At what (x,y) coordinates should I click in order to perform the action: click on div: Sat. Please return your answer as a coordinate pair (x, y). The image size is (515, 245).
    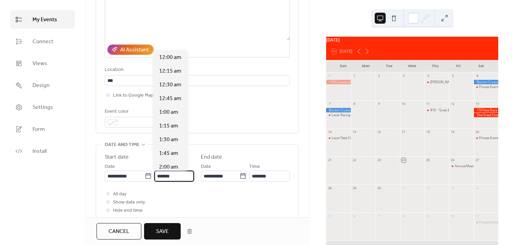
    Looking at the image, I should click on (482, 66).